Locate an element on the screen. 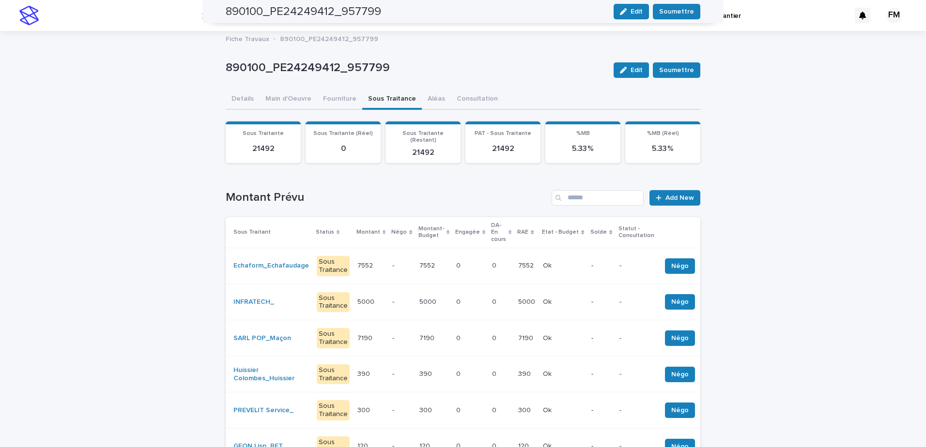 Image resolution: width=926 pixels, height=447 pixels. button: Main d'Oeuvre is located at coordinates (288, 100).